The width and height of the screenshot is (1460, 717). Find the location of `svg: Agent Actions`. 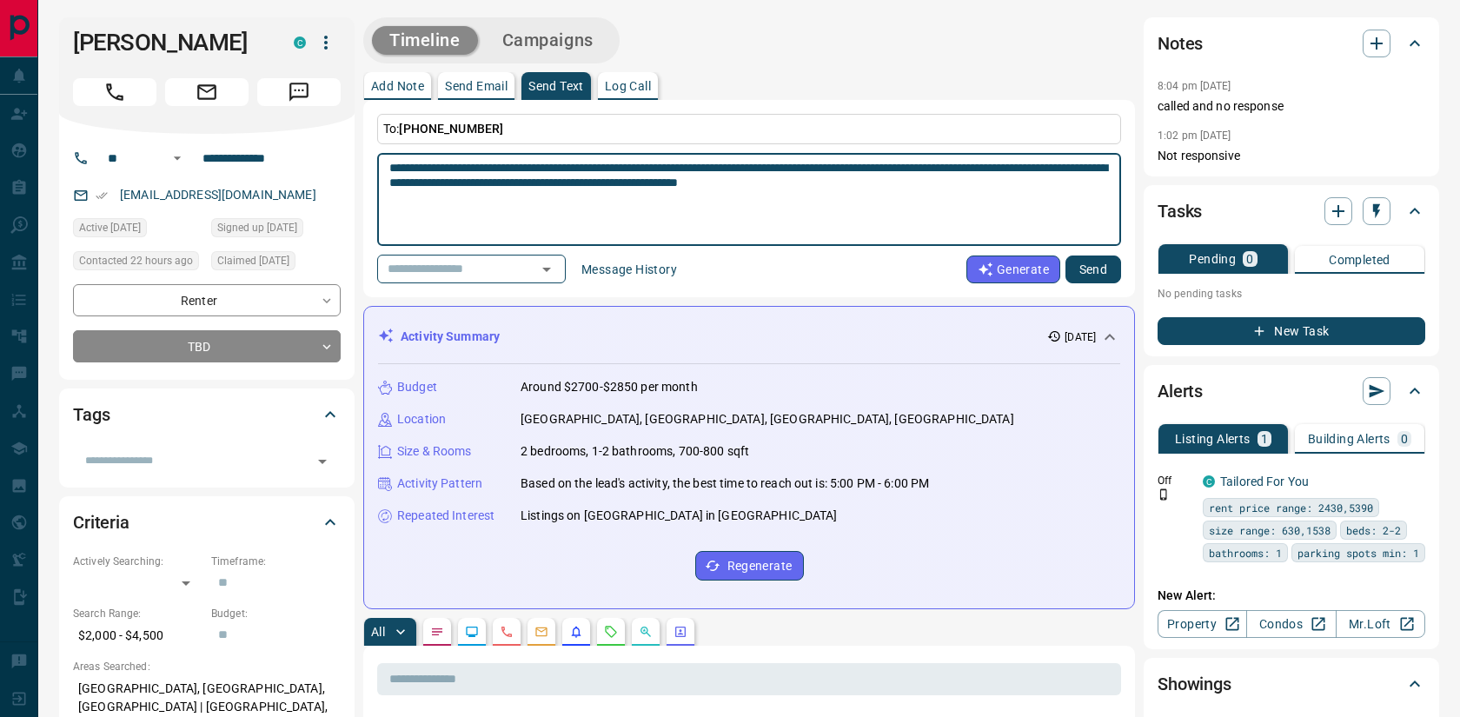

svg: Agent Actions is located at coordinates (680, 632).